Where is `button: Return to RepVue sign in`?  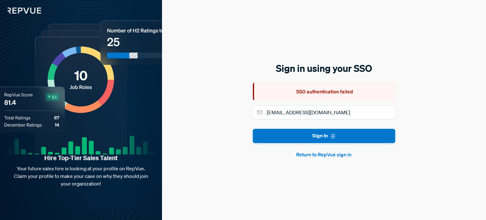 button: Return to RepVue sign in is located at coordinates (324, 155).